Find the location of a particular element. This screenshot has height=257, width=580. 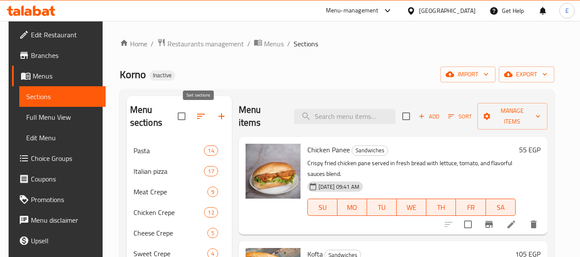

span: Choice Groups is located at coordinates (65, 158).